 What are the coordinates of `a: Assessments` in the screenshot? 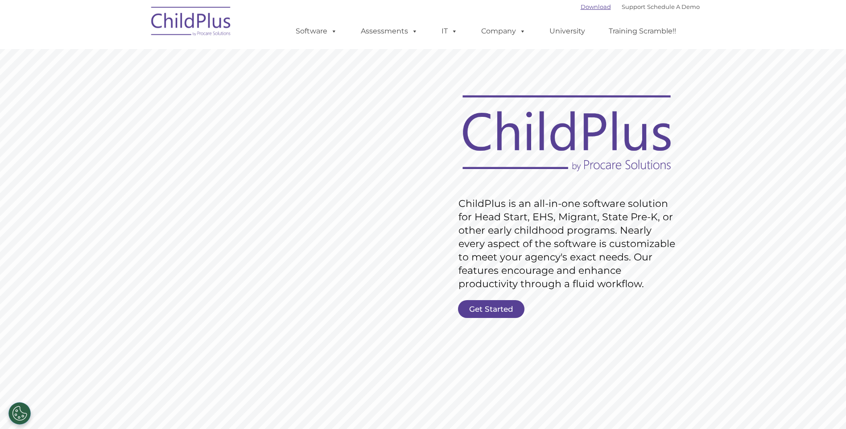 It's located at (390, 31).